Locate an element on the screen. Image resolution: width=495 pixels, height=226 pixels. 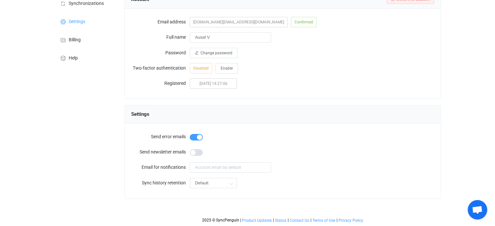
span: Synchronizations is located at coordinates (86, 4).